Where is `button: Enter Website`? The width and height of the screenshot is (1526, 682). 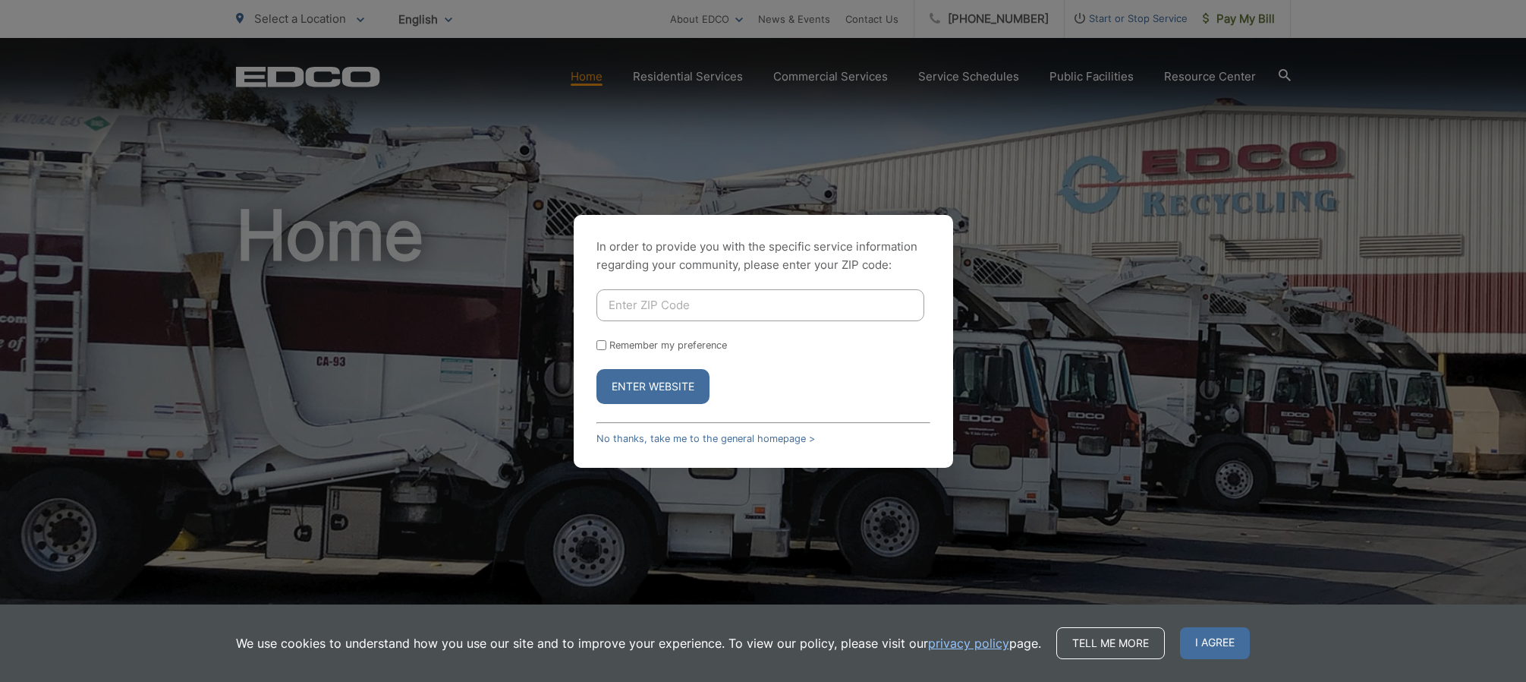
button: Enter Website is located at coordinates (653, 386).